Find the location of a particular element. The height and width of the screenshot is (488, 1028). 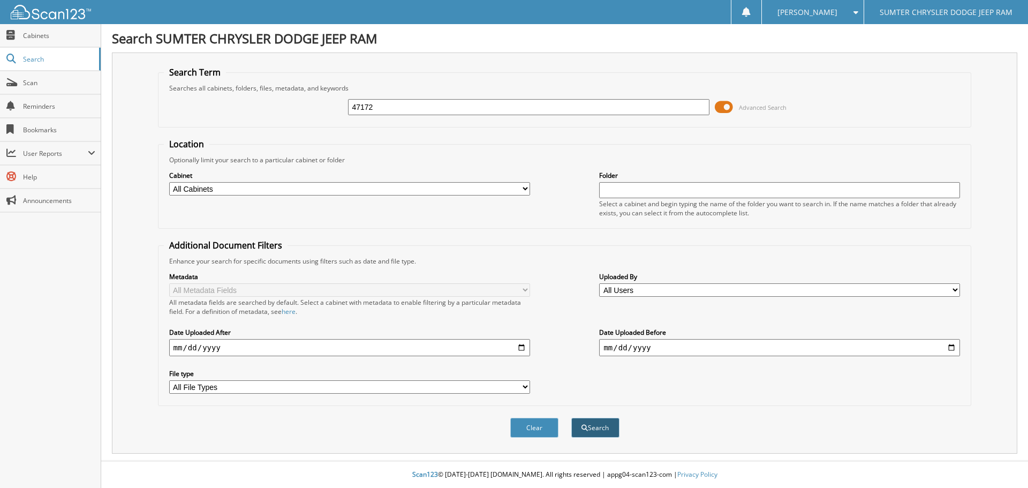

label: Uploaded By is located at coordinates (780, 276).